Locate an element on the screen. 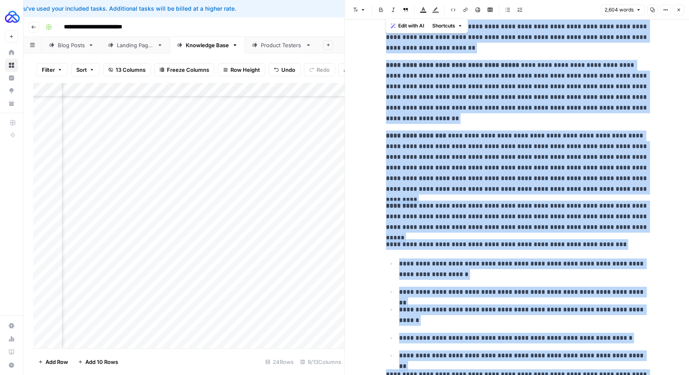 The height and width of the screenshot is (375, 689). span: 13 Columns is located at coordinates (130, 70).